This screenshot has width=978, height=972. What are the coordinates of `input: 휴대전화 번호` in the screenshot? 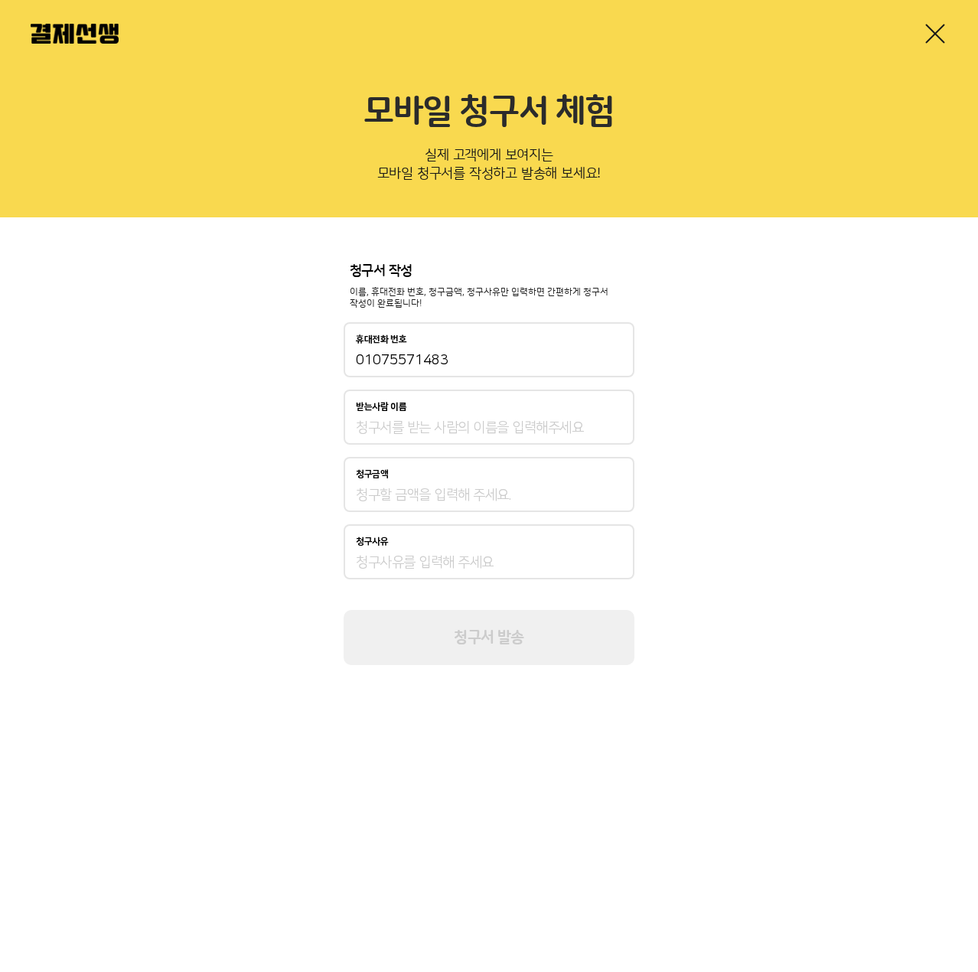 It's located at (489, 360).